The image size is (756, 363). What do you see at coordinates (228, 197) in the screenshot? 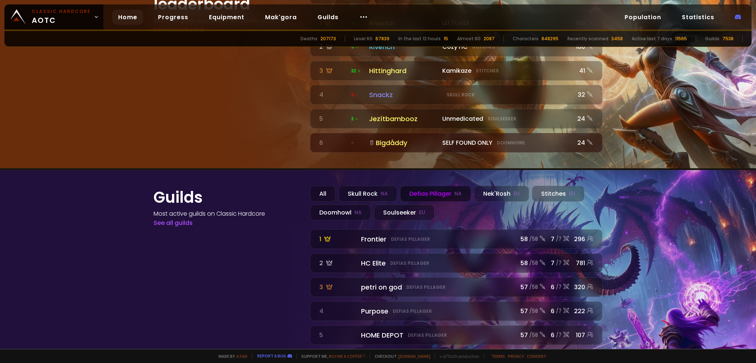
I see `h1: Guilds` at bounding box center [228, 197].